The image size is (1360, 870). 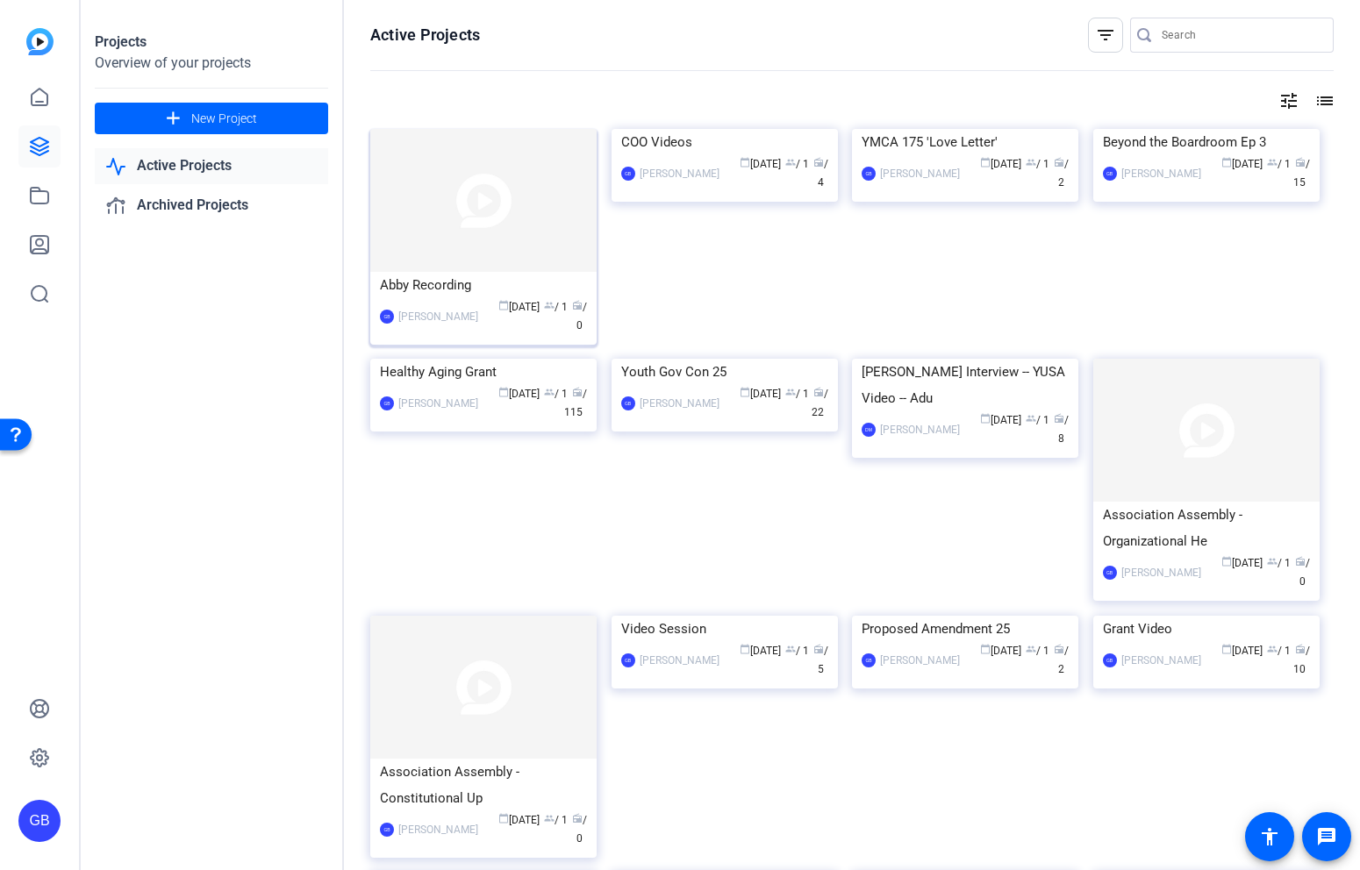 What do you see at coordinates (579, 316) in the screenshot?
I see `span: / 0` at bounding box center [579, 316].